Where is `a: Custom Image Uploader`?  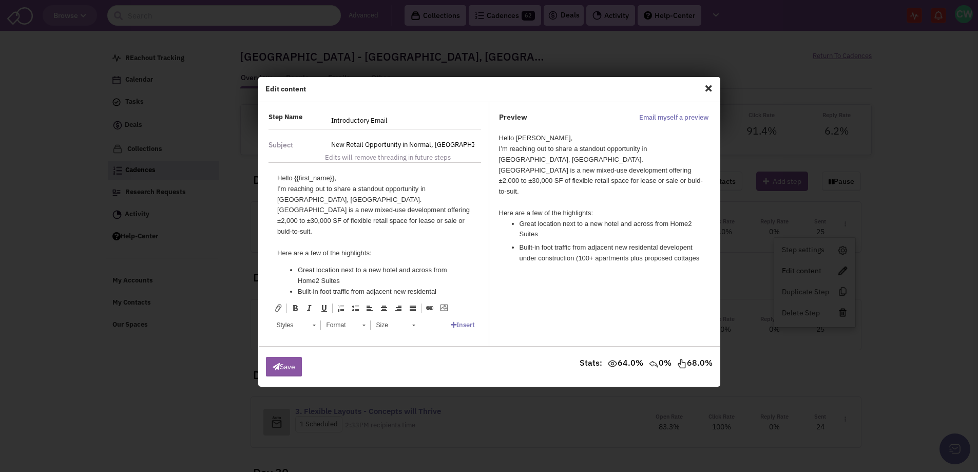 a: Custom Image Uploader is located at coordinates (444, 308).